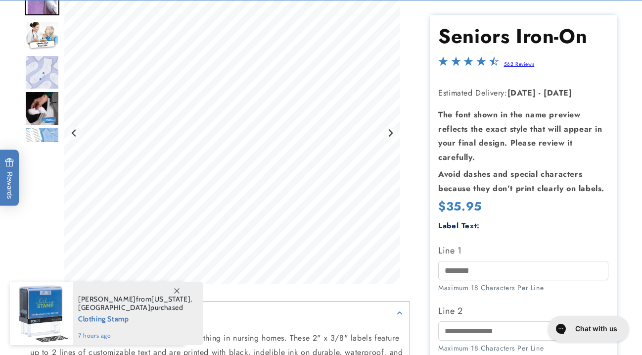 The width and height of the screenshot is (642, 355). What do you see at coordinates (45, 16) in the screenshot?
I see `button: Gorgias live chat` at bounding box center [45, 16].